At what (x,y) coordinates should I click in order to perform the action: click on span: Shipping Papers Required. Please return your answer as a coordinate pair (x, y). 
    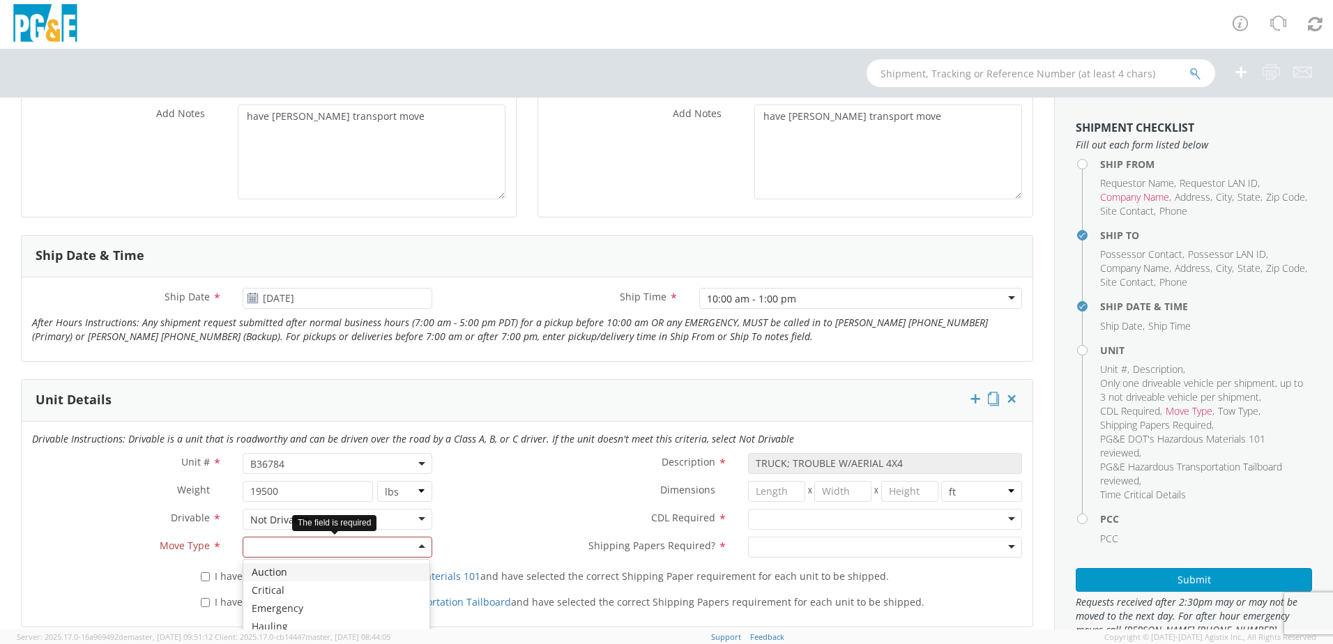
    Looking at the image, I should click on (1156, 424).